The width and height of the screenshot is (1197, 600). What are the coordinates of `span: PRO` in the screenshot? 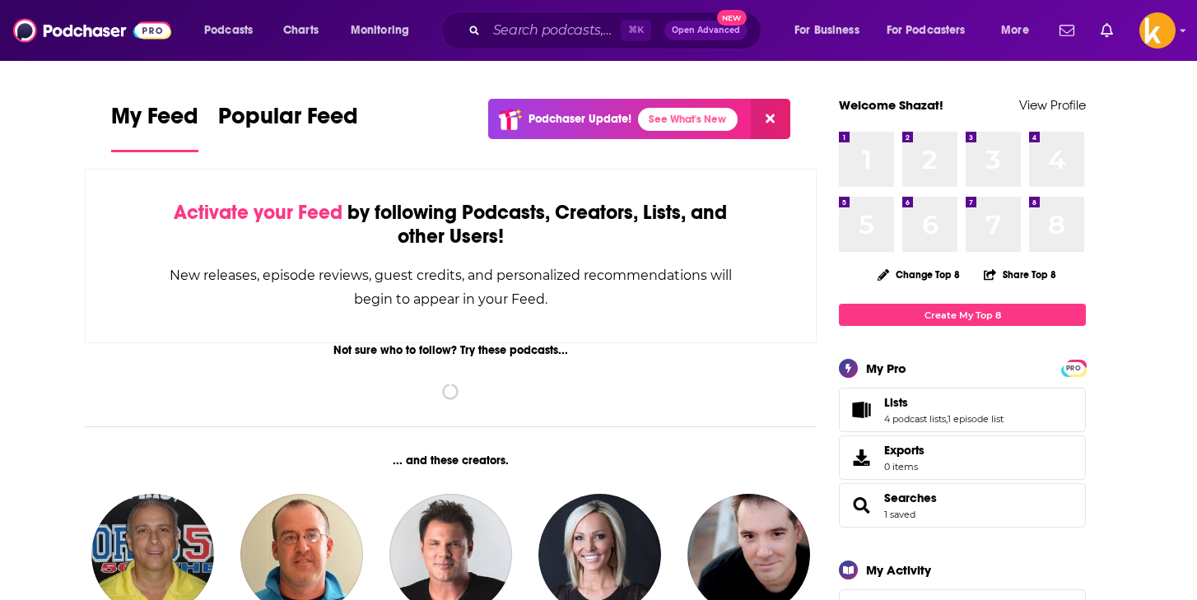 It's located at (1073, 368).